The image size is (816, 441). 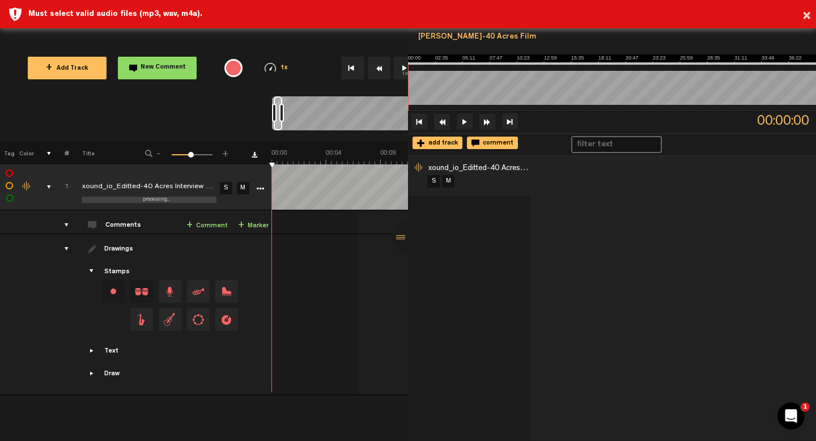 I want to click on div: comments, stamps & drawings, so click(x=44, y=187).